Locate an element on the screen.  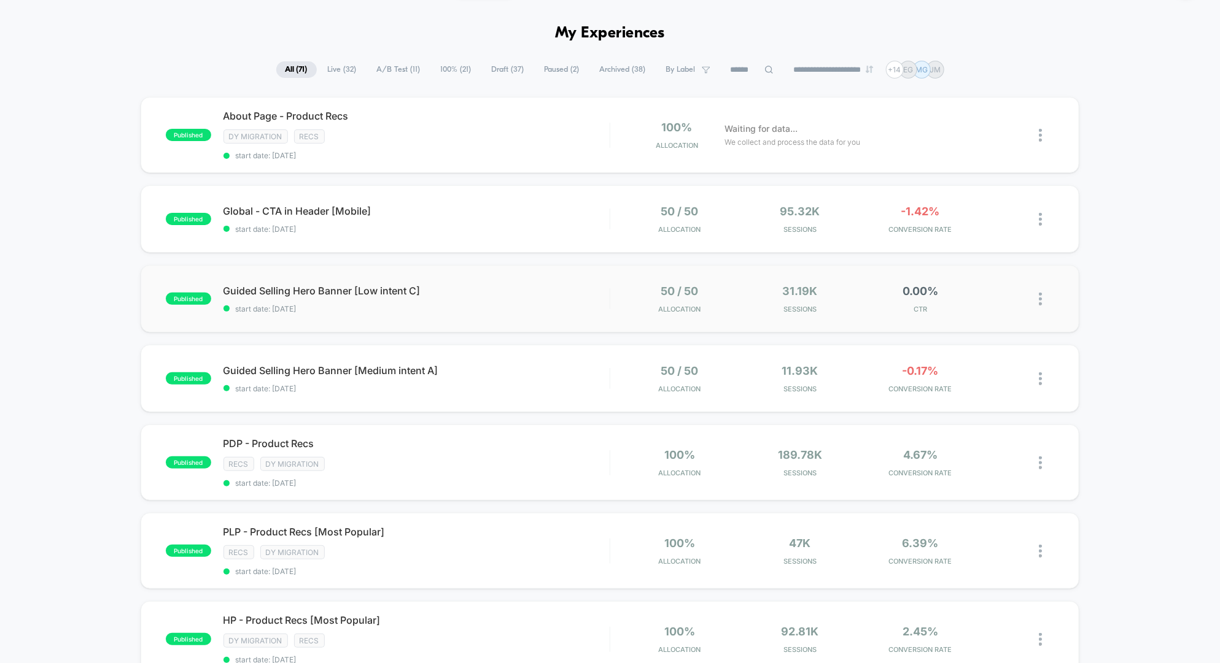
span: Global - CTA in Header [Mobile] is located at coordinates (416, 211).